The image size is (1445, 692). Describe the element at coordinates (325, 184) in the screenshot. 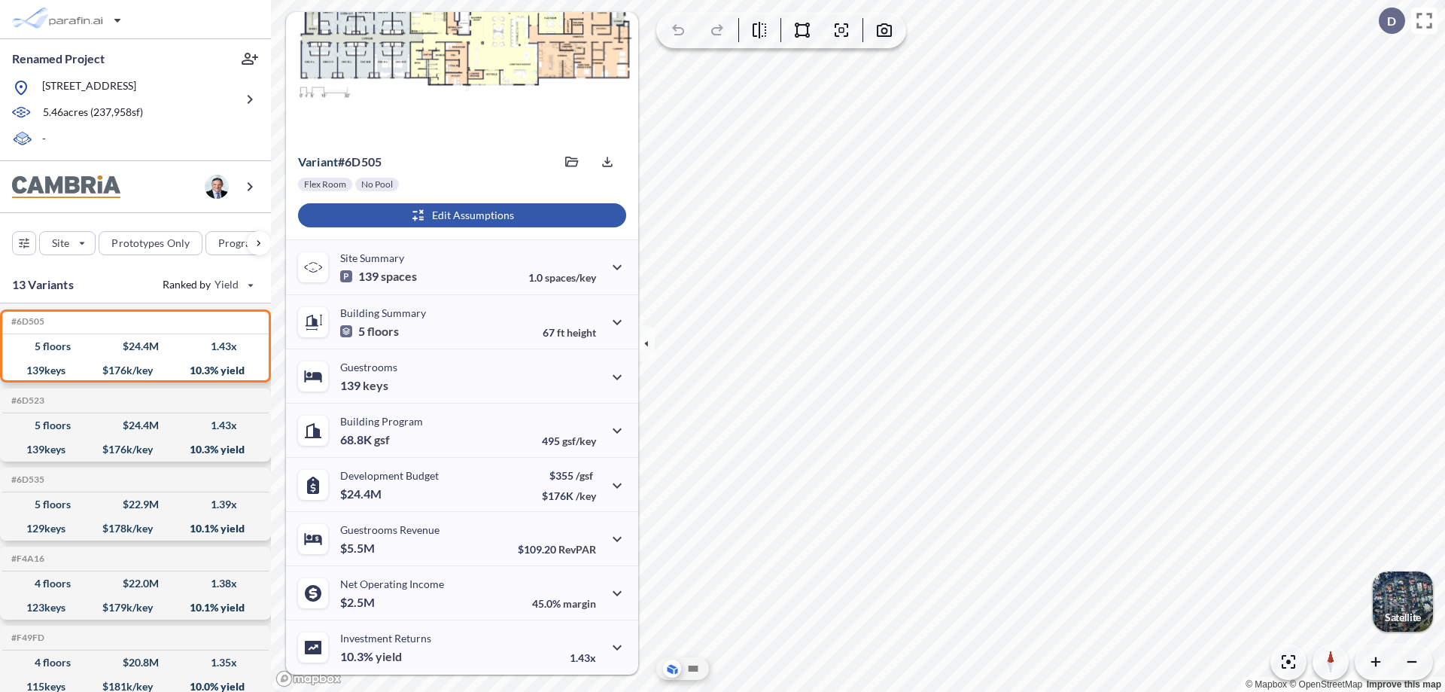

I see `p: Flex Room` at that location.